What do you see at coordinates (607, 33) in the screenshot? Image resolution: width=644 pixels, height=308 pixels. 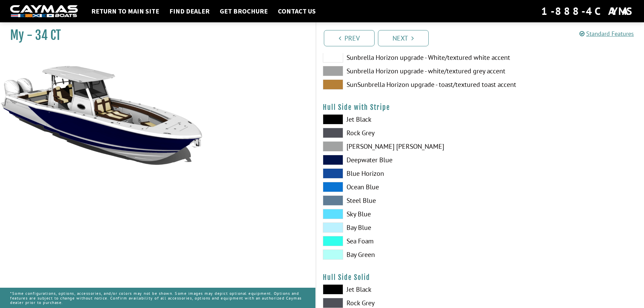 I see `a: Standard Features` at bounding box center [607, 33].